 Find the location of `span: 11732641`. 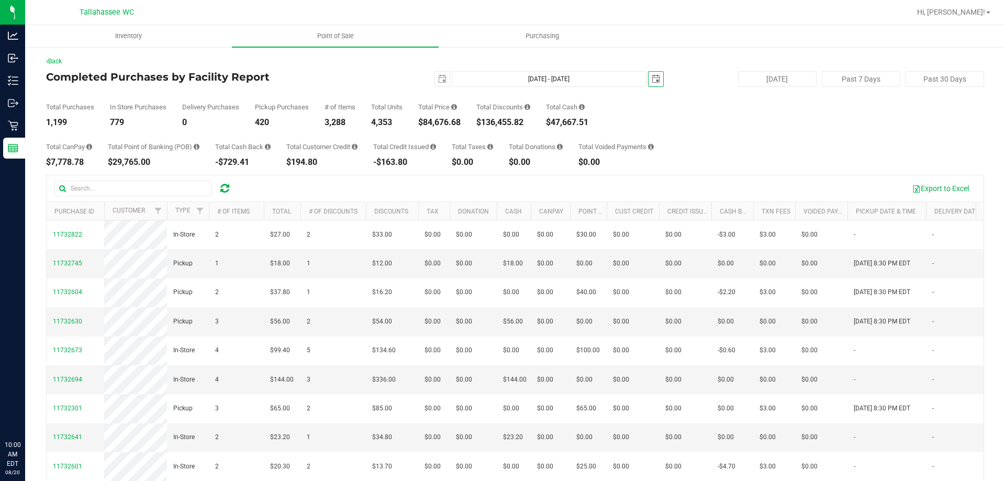

span: 11732641 is located at coordinates (68, 437).